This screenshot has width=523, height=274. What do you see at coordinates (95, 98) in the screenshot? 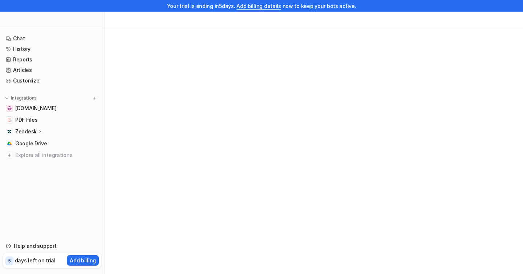
I see `img: menu_add.svg` at bounding box center [95, 98].